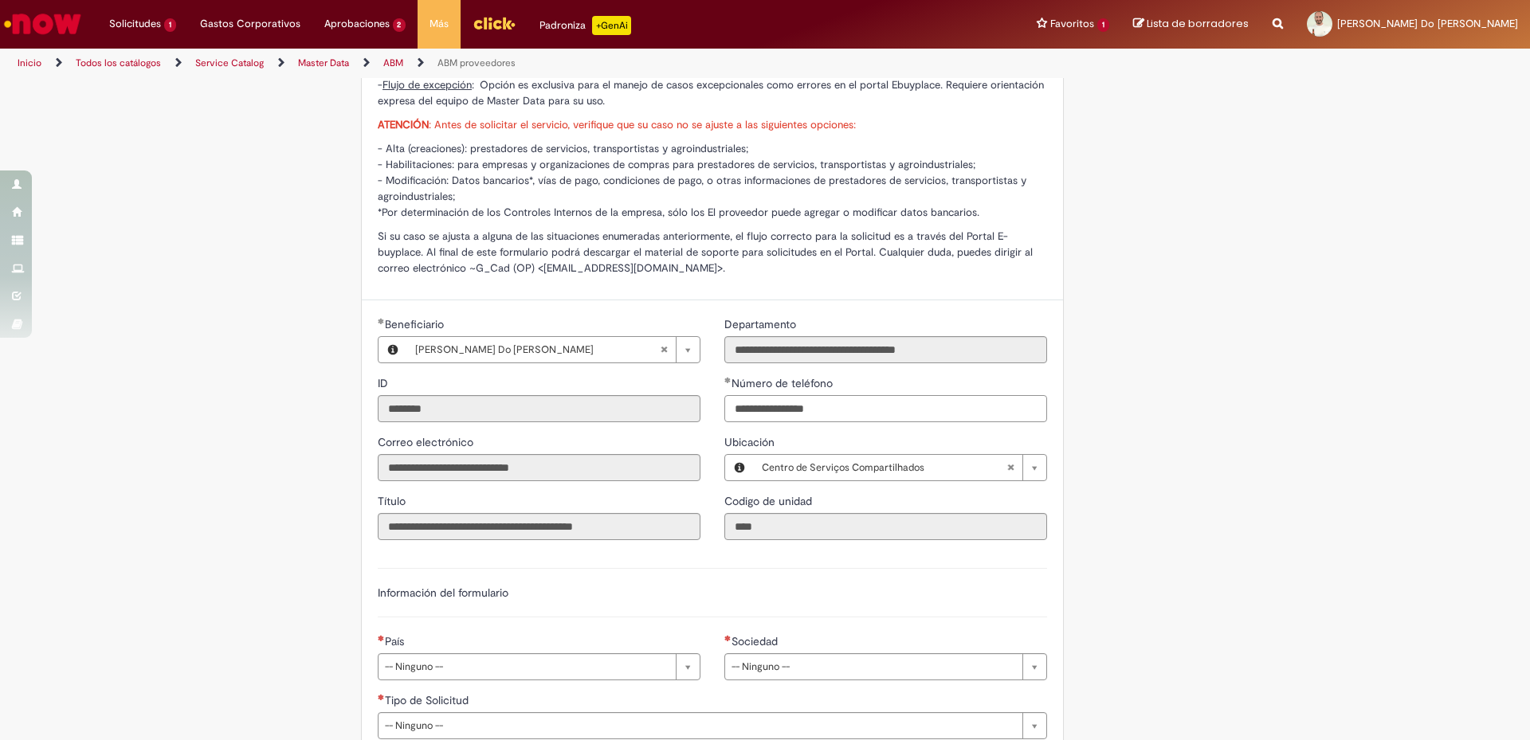 The image size is (1530, 740). I want to click on span: Aprobaciones, so click(357, 24).